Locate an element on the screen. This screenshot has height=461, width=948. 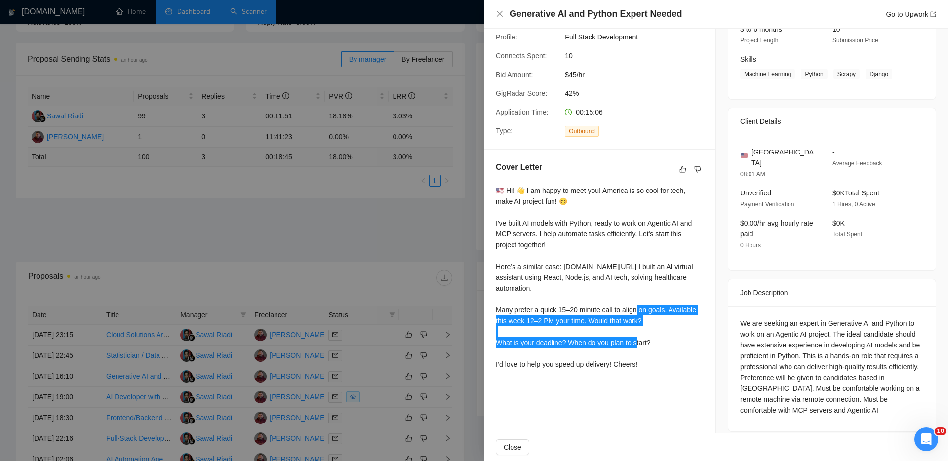
span: 00:15:06 is located at coordinates (589, 112).